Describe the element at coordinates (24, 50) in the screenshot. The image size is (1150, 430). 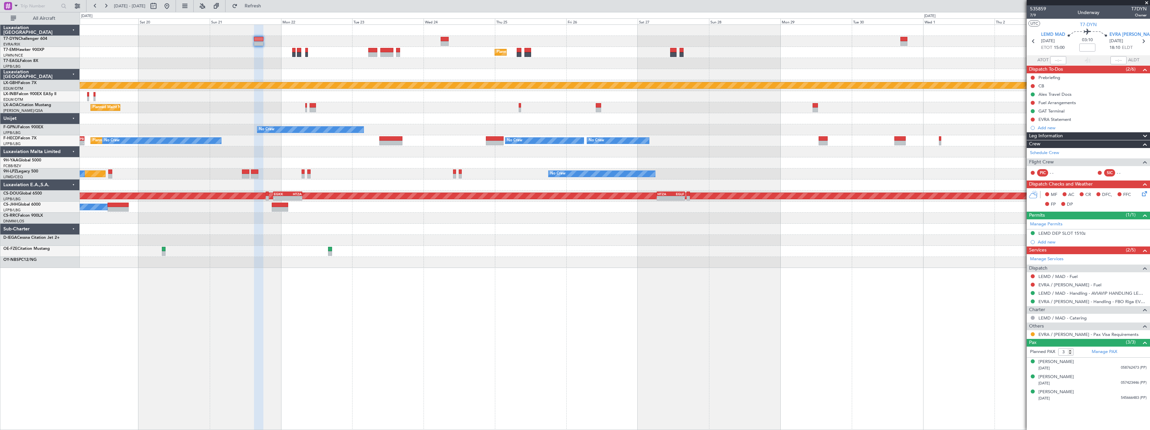
I see `a: T7-EMIHawker 900XP` at that location.